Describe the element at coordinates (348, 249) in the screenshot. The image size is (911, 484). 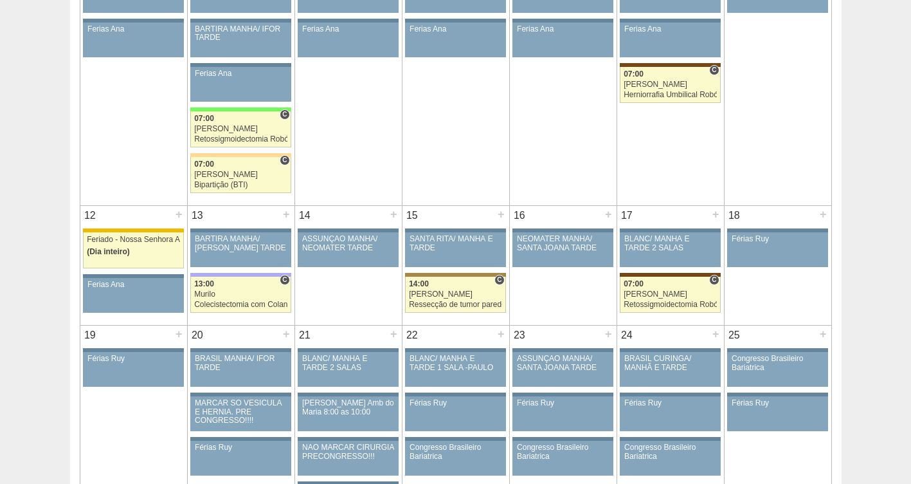
I see `a: ASSUNÇÃO MANHÃ/ NEOMATER TARDE` at that location.